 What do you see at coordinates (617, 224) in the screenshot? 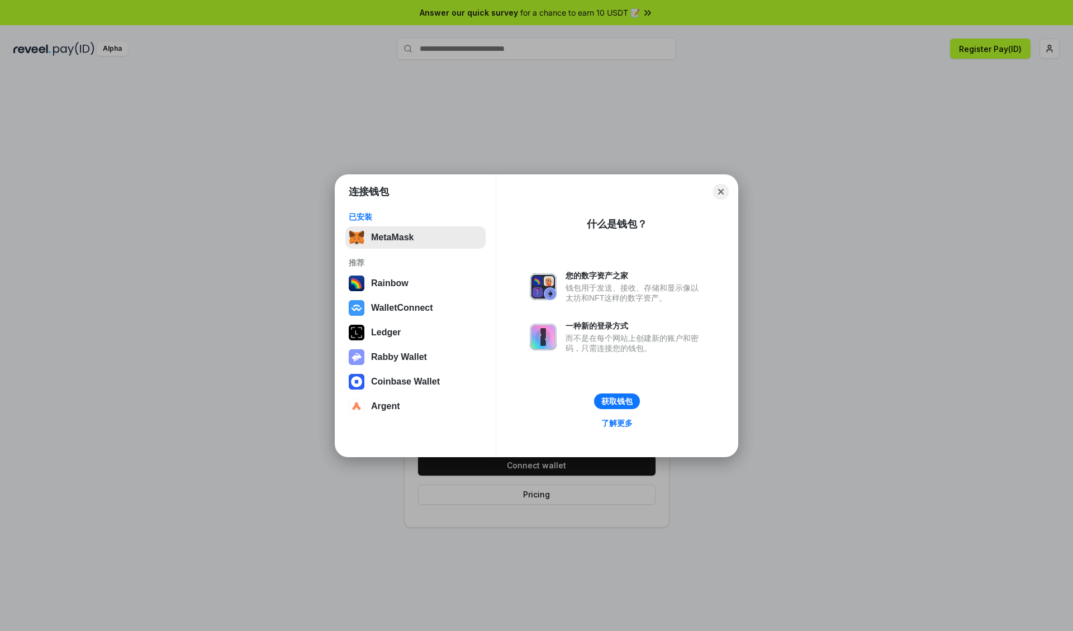
I see `div: 什么是钱包？` at bounding box center [617, 224].